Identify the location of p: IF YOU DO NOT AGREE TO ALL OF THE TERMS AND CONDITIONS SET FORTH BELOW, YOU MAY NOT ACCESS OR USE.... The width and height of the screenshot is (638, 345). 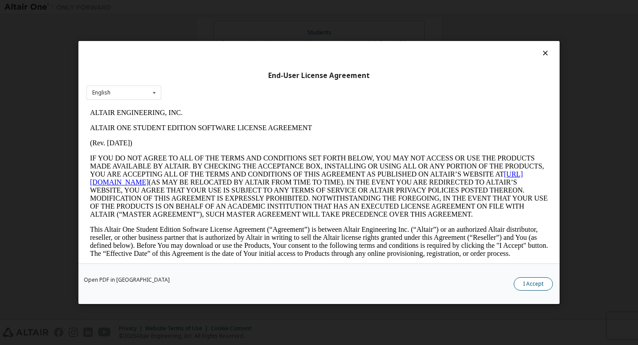
(233, 81).